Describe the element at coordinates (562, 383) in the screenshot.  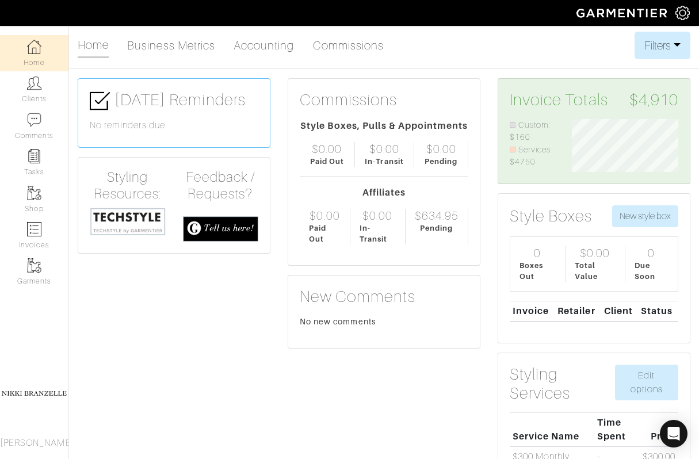
I see `h3: Styling Services` at that location.